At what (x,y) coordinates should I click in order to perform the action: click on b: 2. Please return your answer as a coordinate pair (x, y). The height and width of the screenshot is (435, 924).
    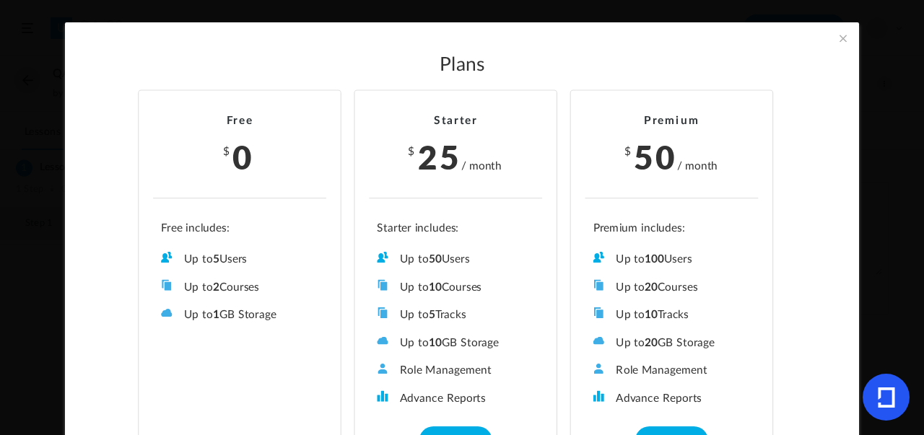
    Looking at the image, I should click on (216, 287).